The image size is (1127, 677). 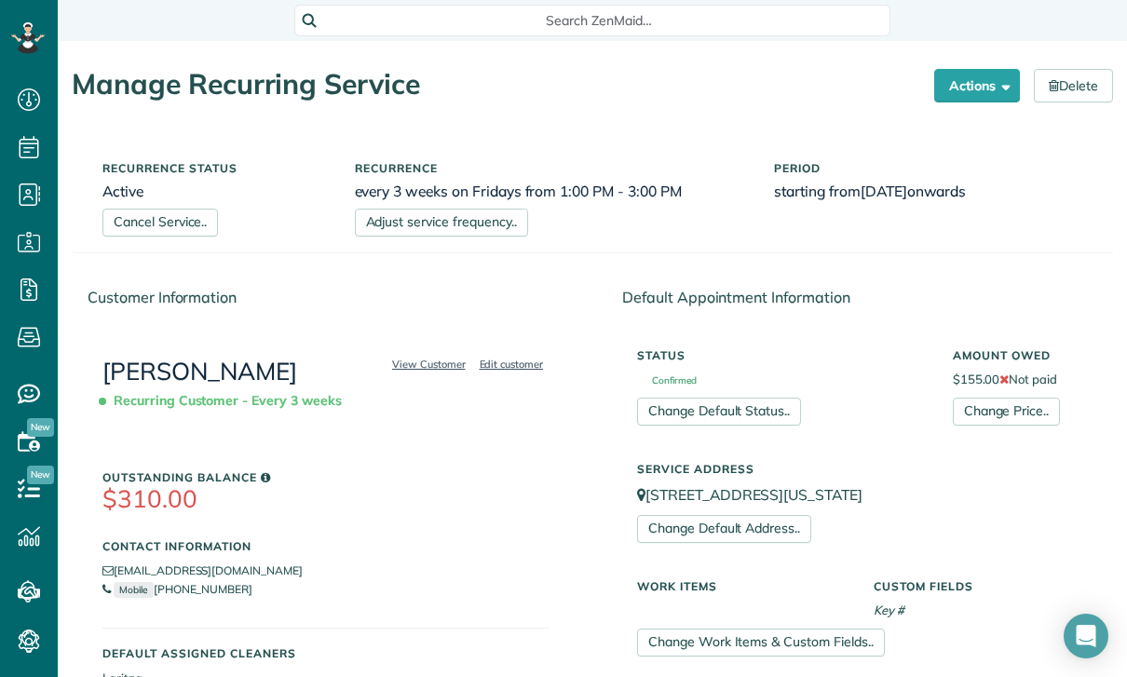 I want to click on a: Change Price.., so click(x=1006, y=412).